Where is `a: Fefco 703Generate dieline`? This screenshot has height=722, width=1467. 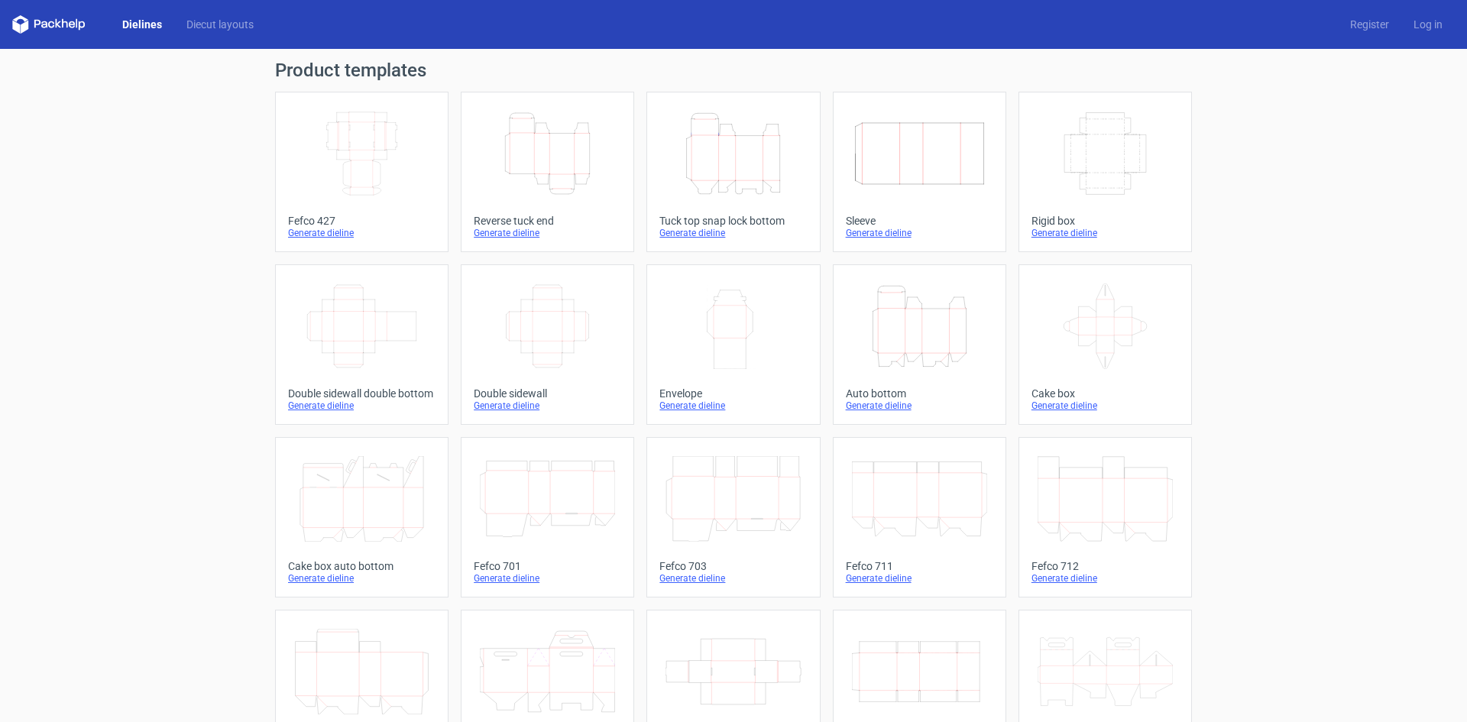
a: Fefco 703Generate dieline is located at coordinates (733, 517).